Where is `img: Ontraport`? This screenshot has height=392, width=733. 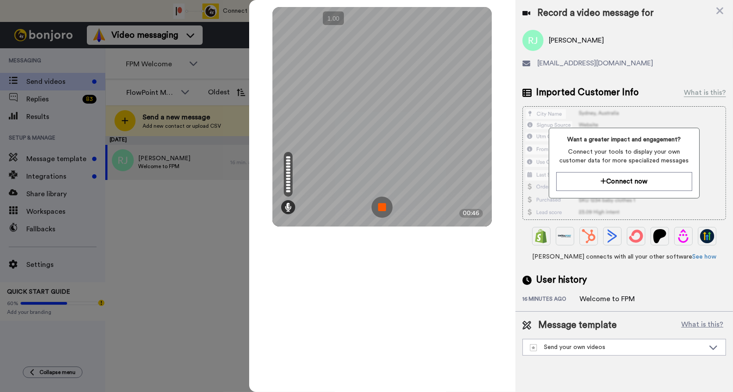 img: Ontraport is located at coordinates (565, 236).